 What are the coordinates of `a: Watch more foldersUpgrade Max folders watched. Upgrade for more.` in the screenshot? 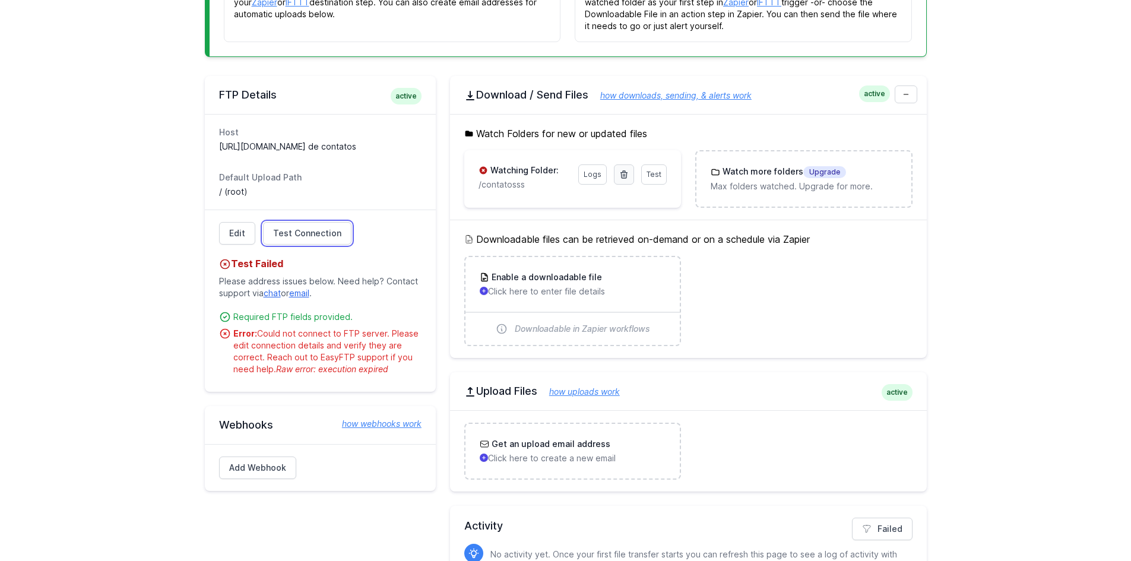 It's located at (804, 179).